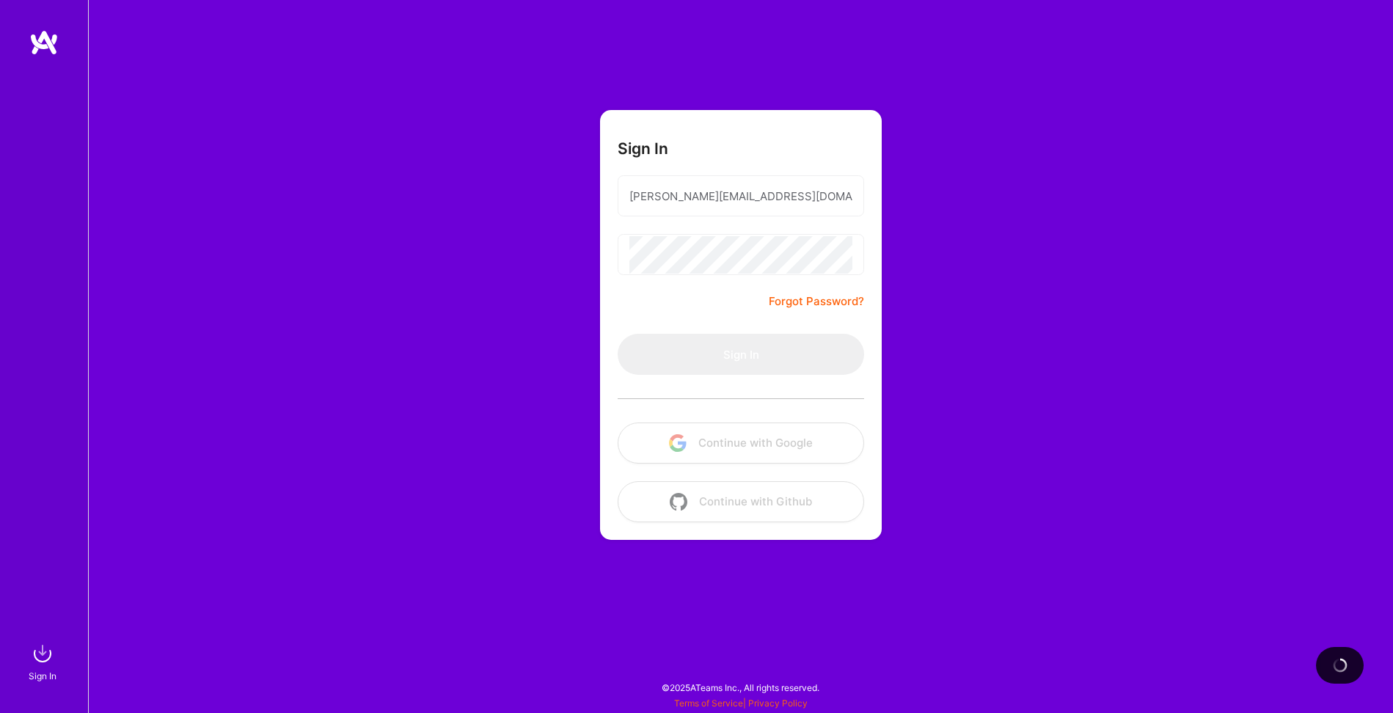 The width and height of the screenshot is (1393, 713). Describe the element at coordinates (43, 654) in the screenshot. I see `img: sign in` at that location.